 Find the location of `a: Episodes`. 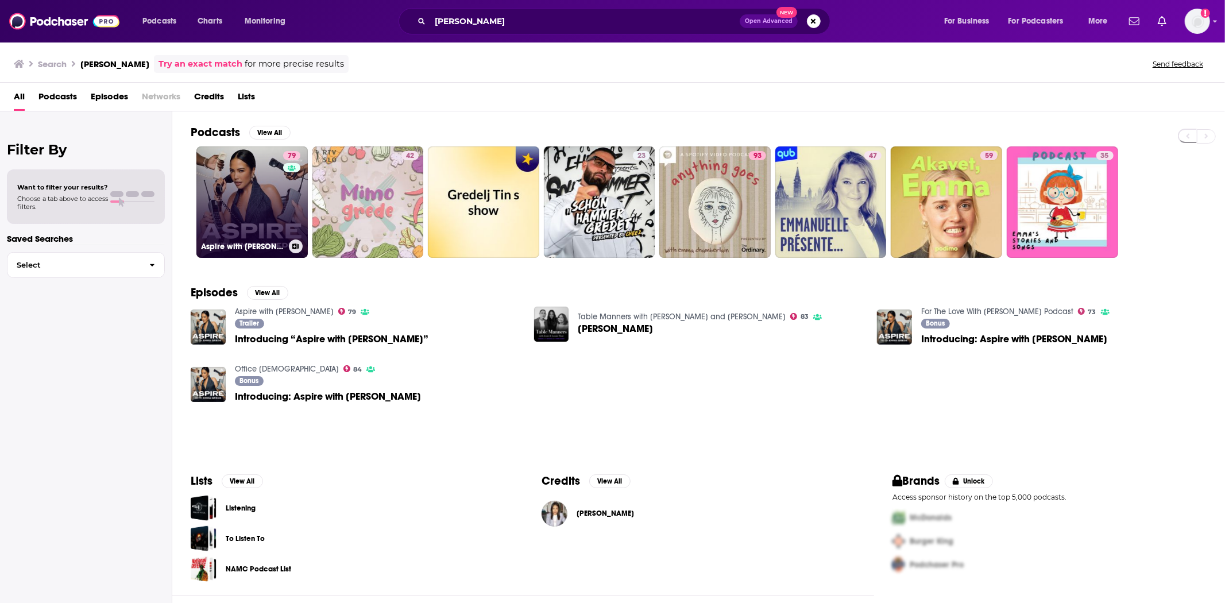

a: Episodes is located at coordinates (109, 99).